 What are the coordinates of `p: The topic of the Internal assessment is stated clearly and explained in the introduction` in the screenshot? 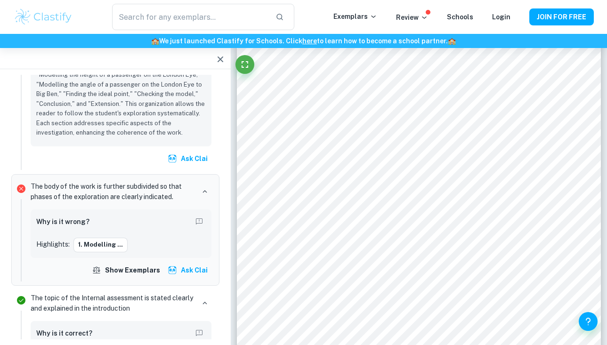 It's located at (113, 303).